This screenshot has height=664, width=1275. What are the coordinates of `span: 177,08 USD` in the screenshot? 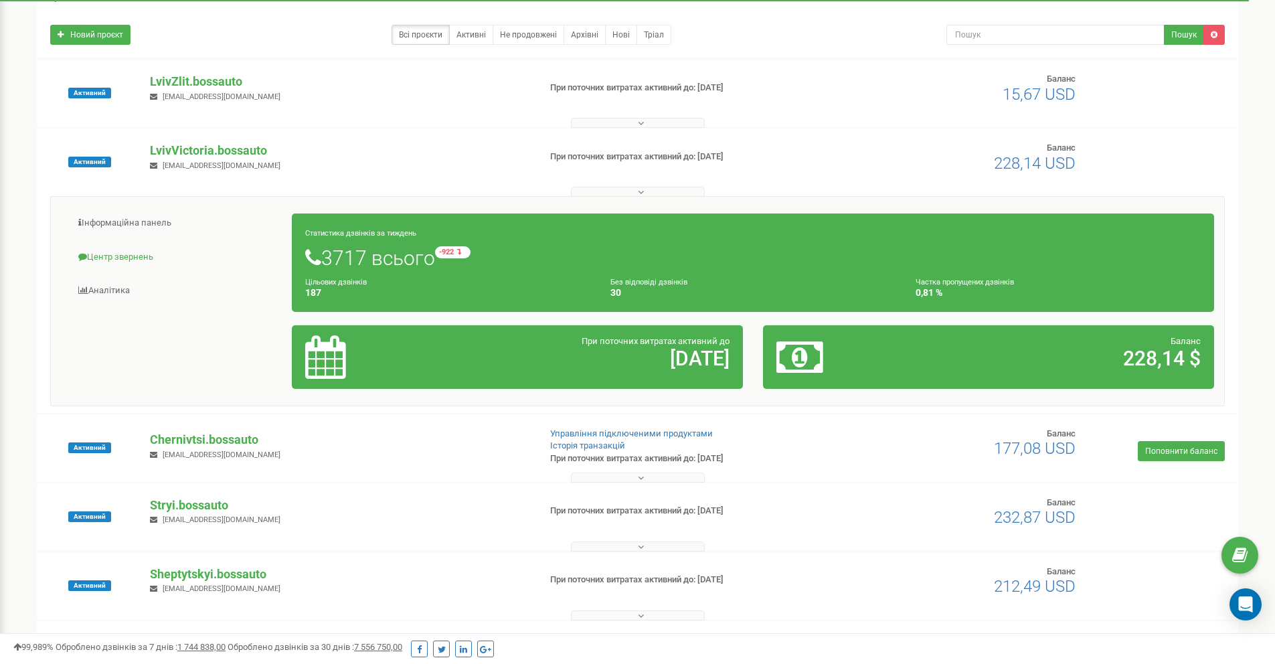 It's located at (1035, 449).